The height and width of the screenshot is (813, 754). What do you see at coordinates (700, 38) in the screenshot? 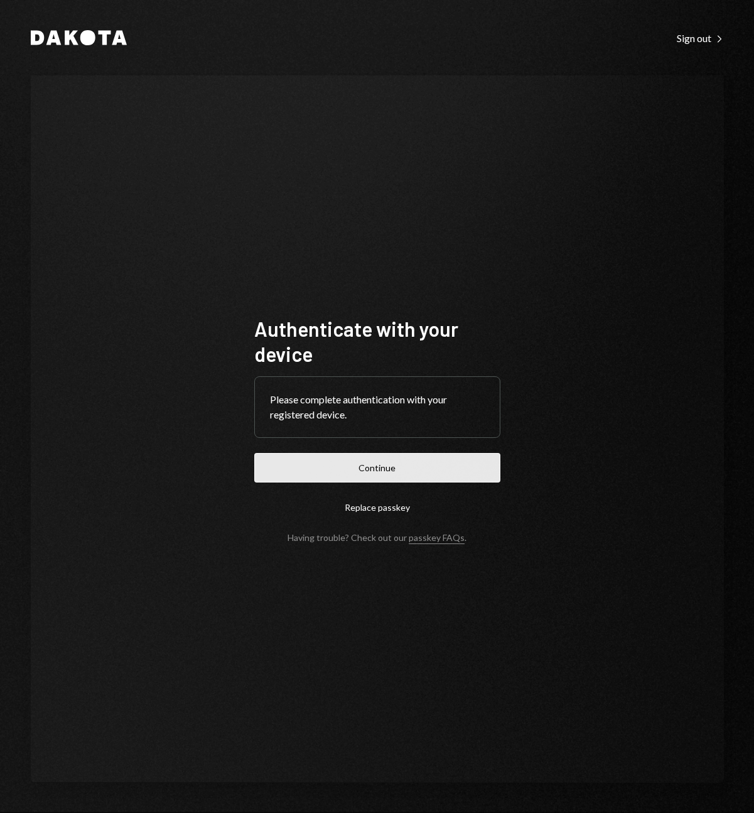
I see `div: Sign out` at bounding box center [700, 38].